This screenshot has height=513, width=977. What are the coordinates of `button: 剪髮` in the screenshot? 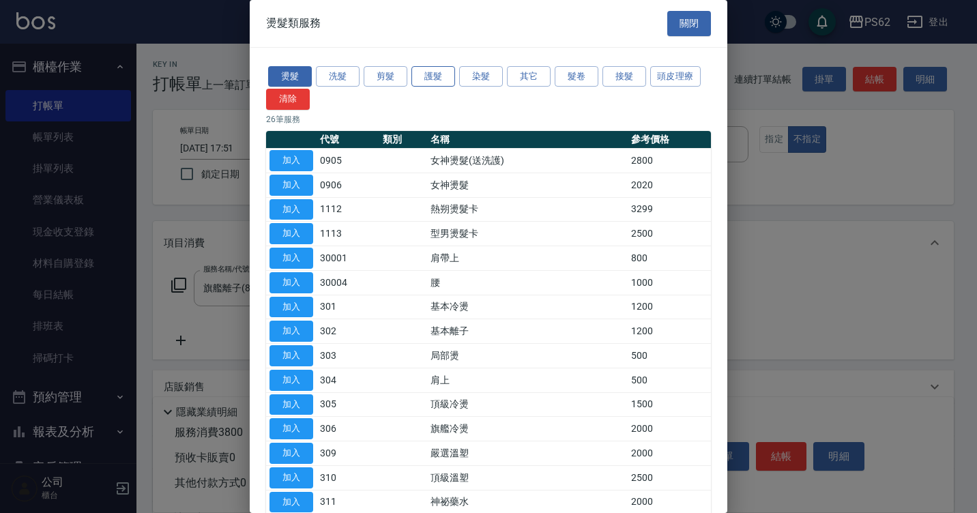 It's located at (386, 76).